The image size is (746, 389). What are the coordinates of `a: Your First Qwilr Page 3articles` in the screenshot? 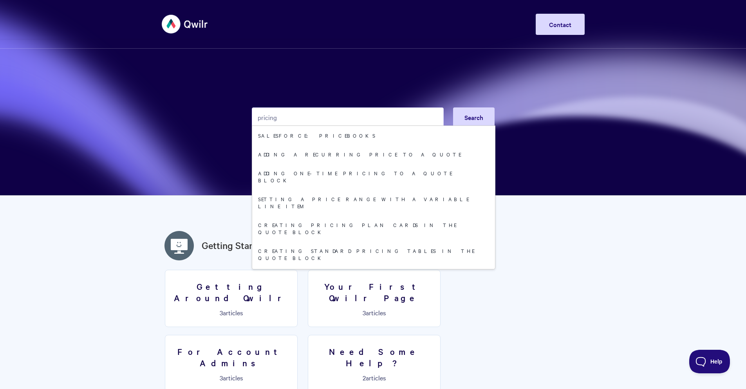 It's located at (374, 298).